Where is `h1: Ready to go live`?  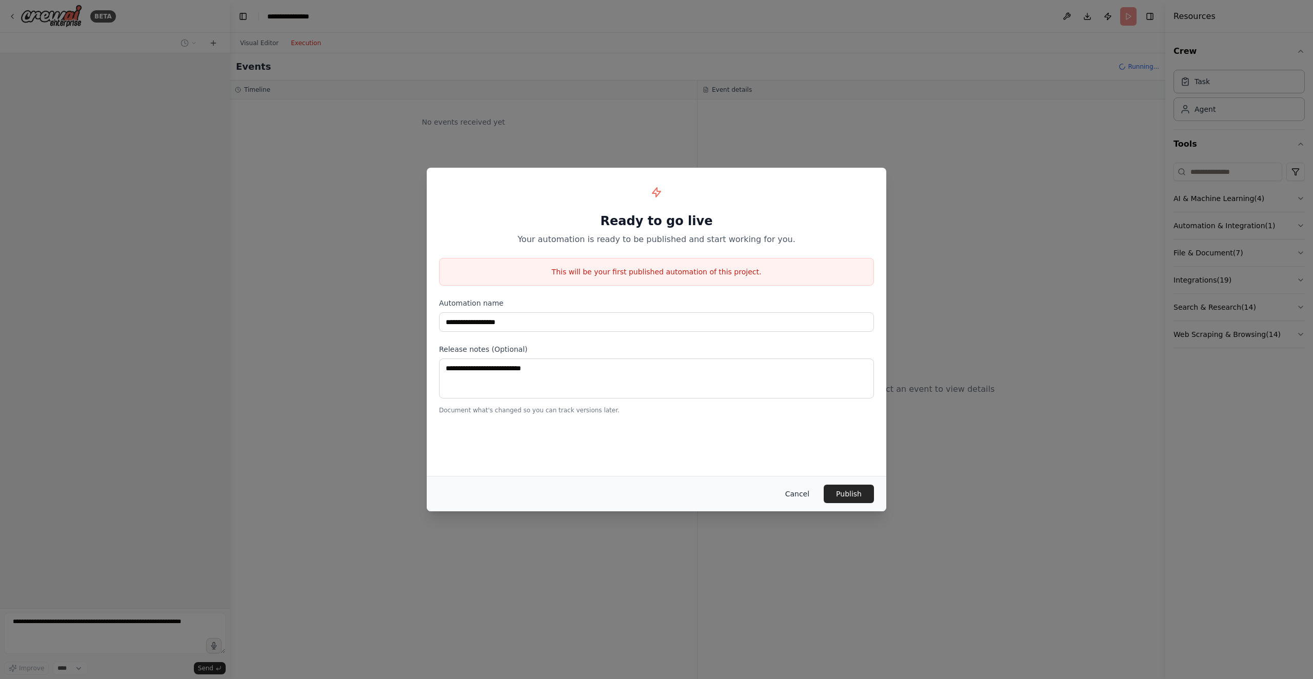 h1: Ready to go live is located at coordinates (657, 221).